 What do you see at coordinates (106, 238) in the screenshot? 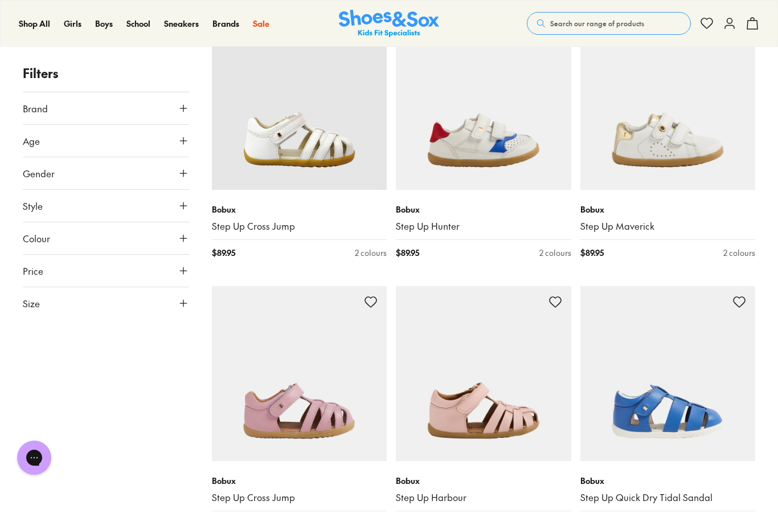
I see `button: Colour` at bounding box center [106, 238].